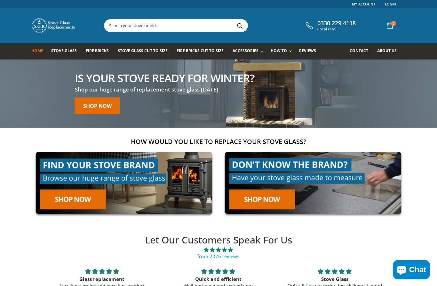  Describe the element at coordinates (37, 51) in the screenshot. I see `span: Home` at that location.